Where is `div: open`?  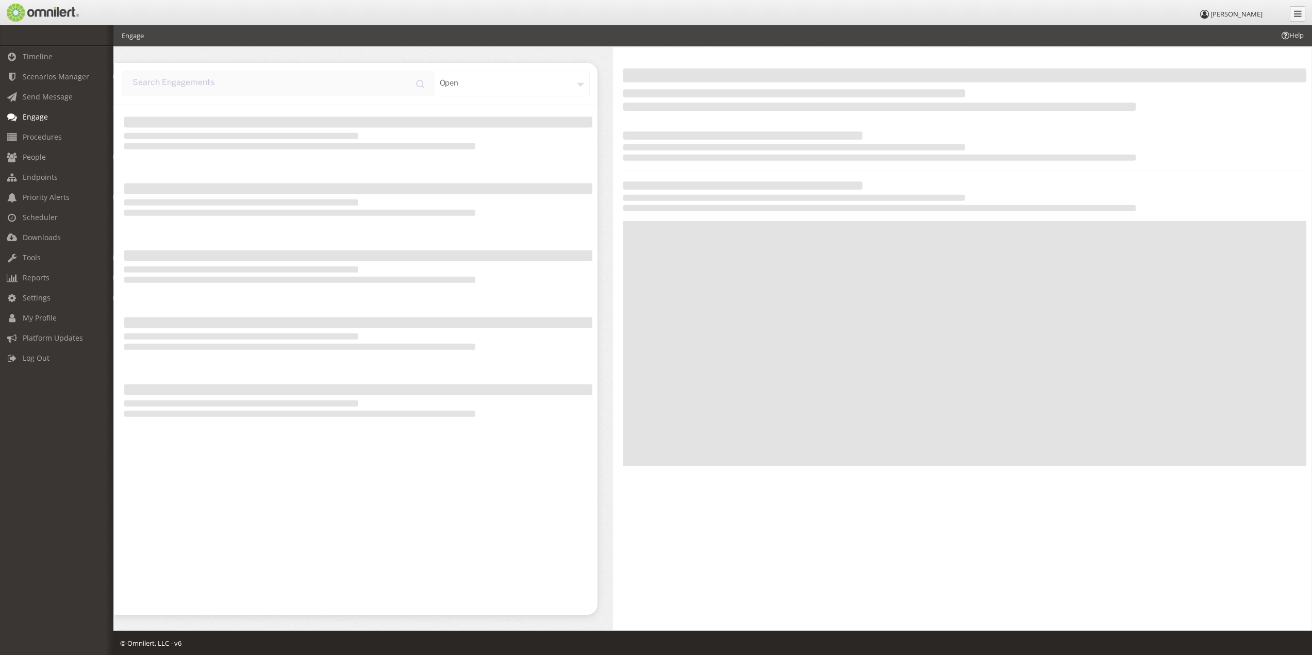 div: open is located at coordinates (511, 84).